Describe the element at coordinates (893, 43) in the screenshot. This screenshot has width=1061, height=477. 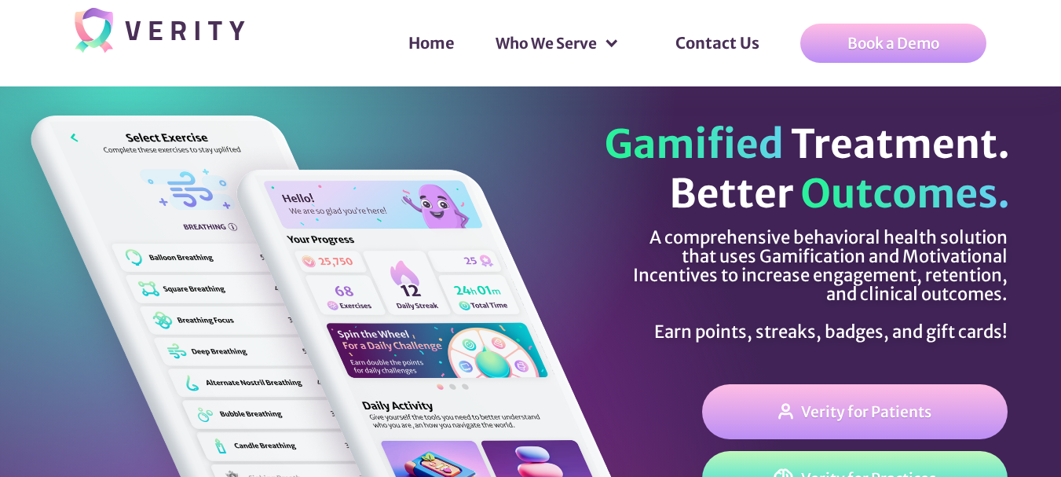
I see `a: Book a Demo` at that location.